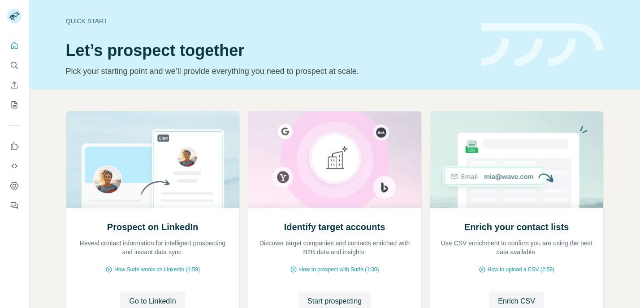  I want to click on h2: Enrich your contact lists, so click(516, 227).